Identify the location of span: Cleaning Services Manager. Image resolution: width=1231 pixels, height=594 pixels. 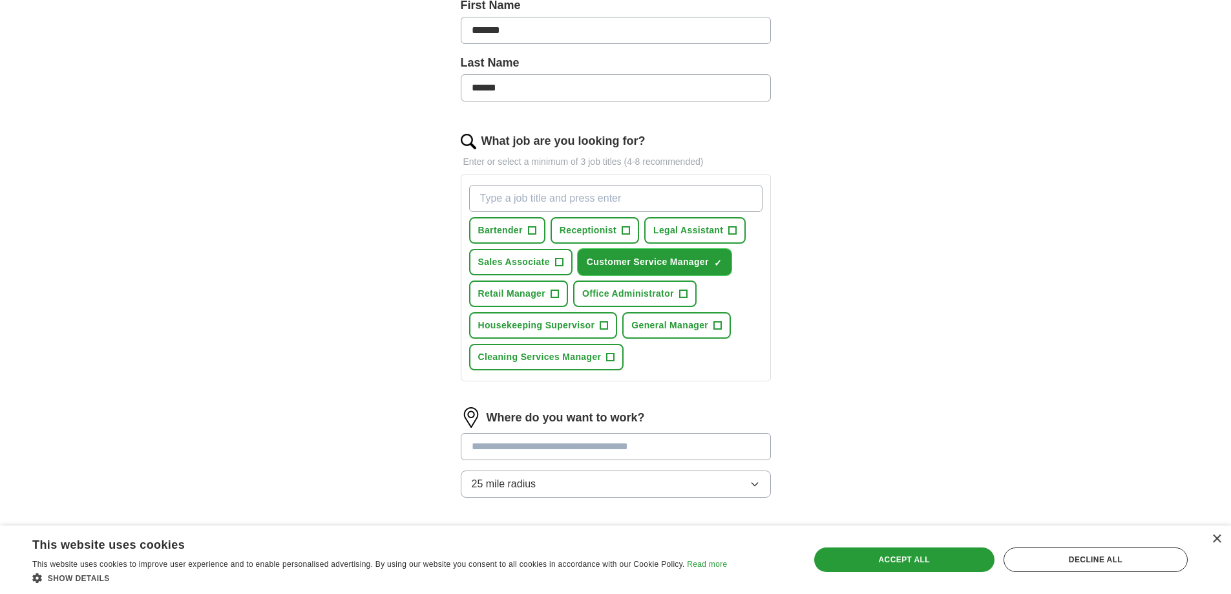
(539, 357).